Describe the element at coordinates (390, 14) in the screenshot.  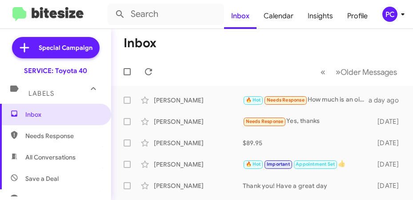
I see `div: PC` at that location.